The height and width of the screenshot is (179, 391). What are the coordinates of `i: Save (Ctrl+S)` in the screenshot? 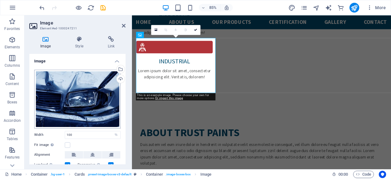 It's located at (103, 8).